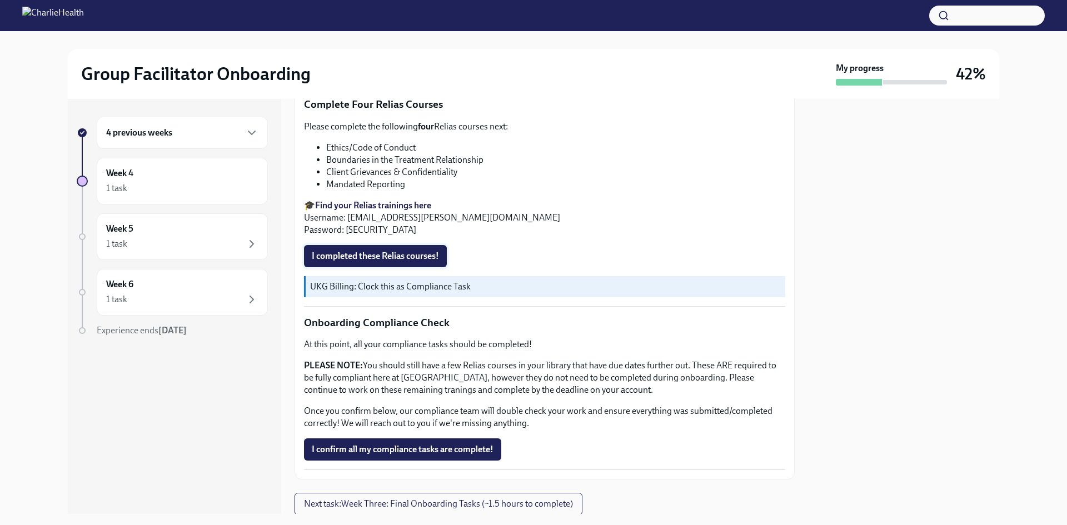 The image size is (1067, 525). Describe the element at coordinates (402, 450) in the screenshot. I see `span: I confirm all my compliance tasks are complete!` at that location.